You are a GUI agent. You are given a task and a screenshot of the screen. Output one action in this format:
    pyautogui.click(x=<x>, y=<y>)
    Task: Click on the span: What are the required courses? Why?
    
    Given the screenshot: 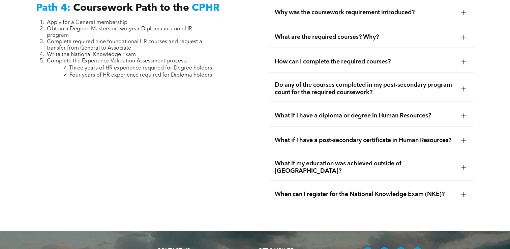 What is the action you would take?
    pyautogui.click(x=365, y=37)
    